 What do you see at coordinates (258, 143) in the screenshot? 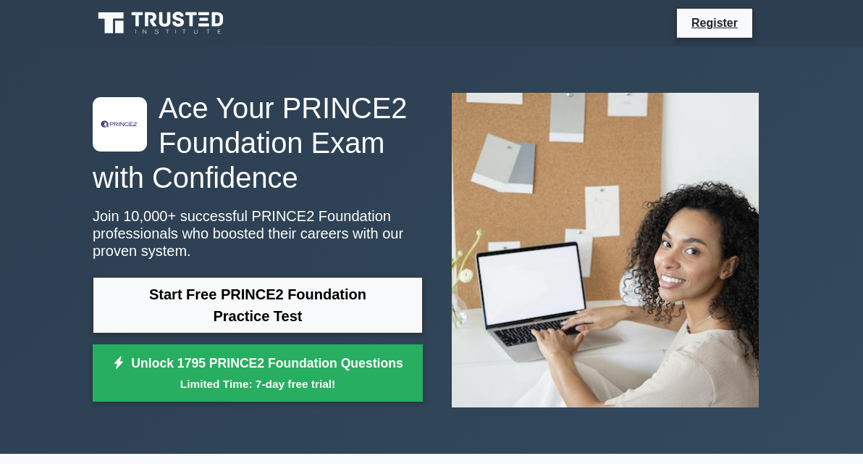
I see `h1: Ace Your PRINCE2 Foundation Exam with Confidence` at bounding box center [258, 143].